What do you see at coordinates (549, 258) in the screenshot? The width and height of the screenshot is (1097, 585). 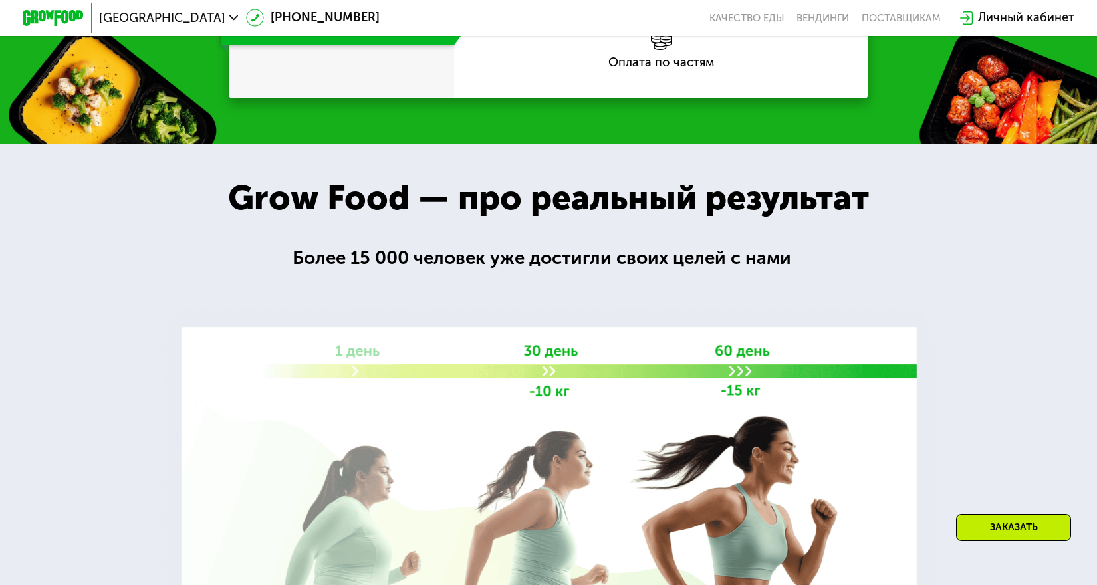 I see `div: Более 15 000 человек уже достигли своих целей с нами` at bounding box center [549, 258].